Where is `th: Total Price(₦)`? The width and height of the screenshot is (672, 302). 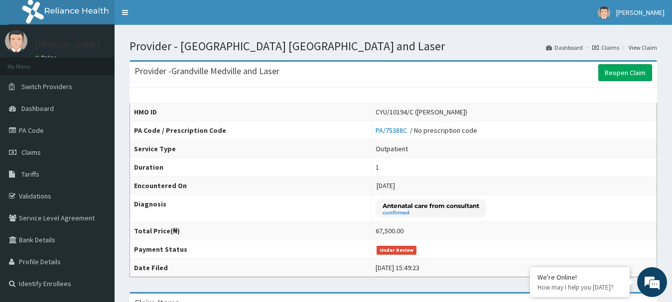 th: Total Price(₦) is located at coordinates (250, 231).